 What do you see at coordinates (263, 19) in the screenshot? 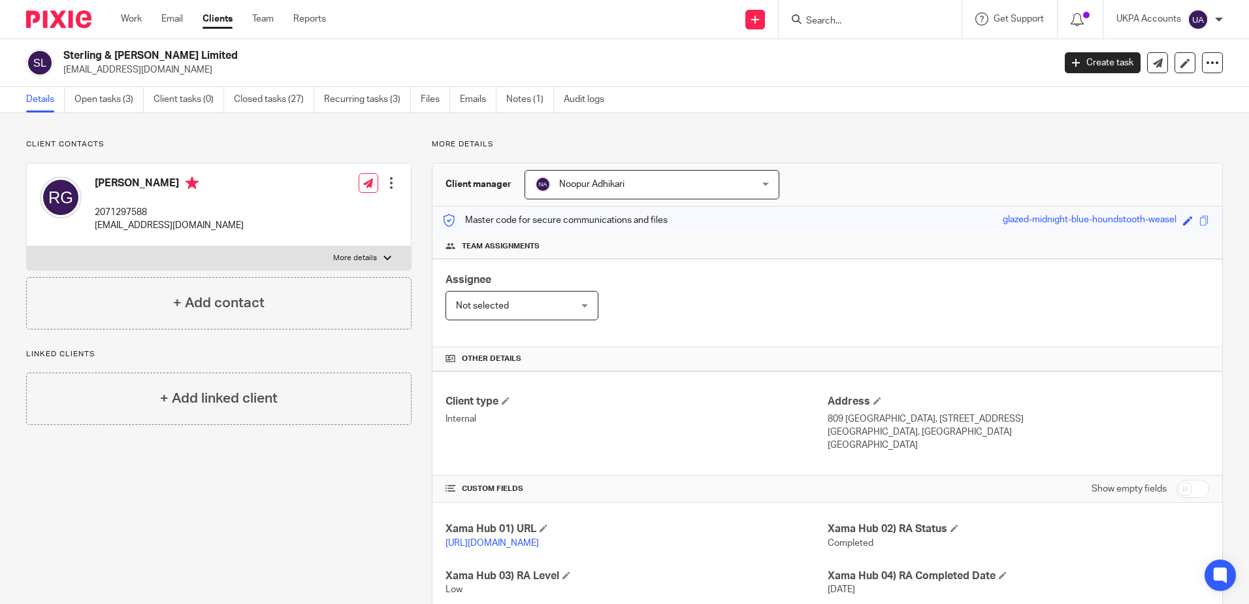
I see `a: Team` at bounding box center [263, 19].